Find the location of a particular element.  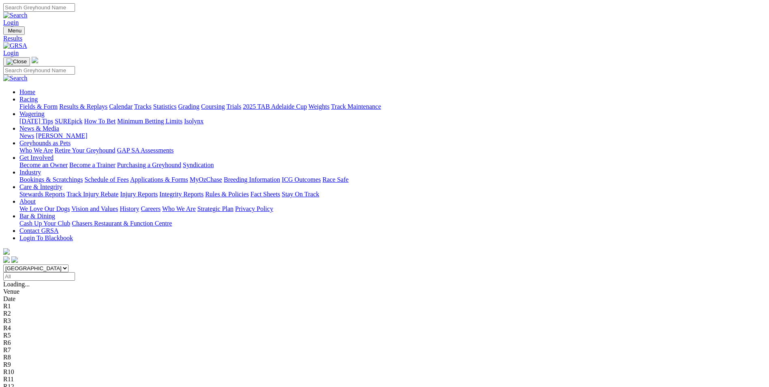

a: Get Involved is located at coordinates (37, 157).